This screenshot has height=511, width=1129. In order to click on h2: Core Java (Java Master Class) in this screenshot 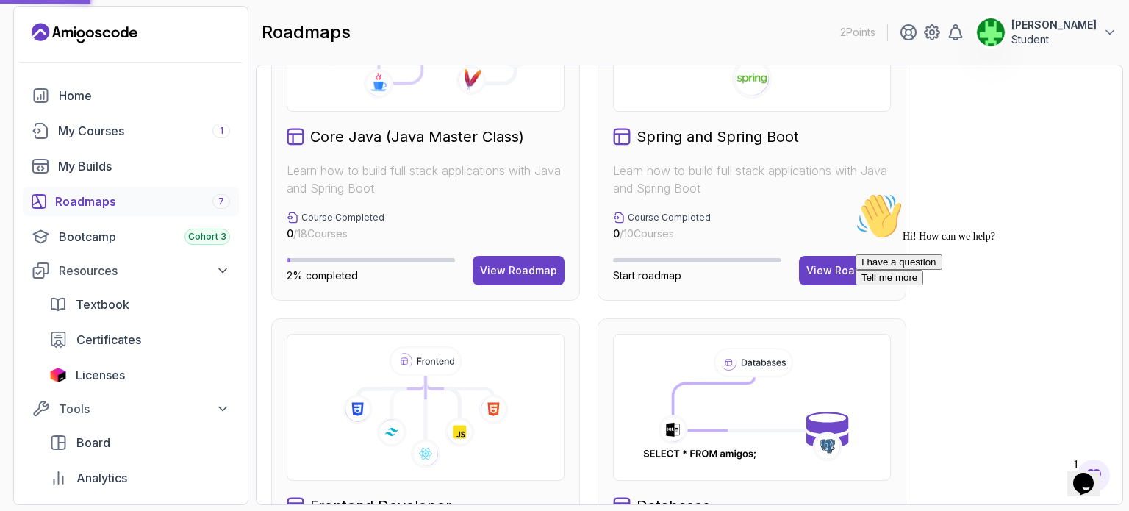, I will do `click(417, 137)`.